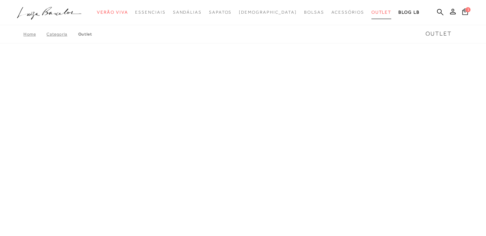 Image resolution: width=486 pixels, height=236 pixels. What do you see at coordinates (85, 34) in the screenshot?
I see `a: Outlet` at bounding box center [85, 34].